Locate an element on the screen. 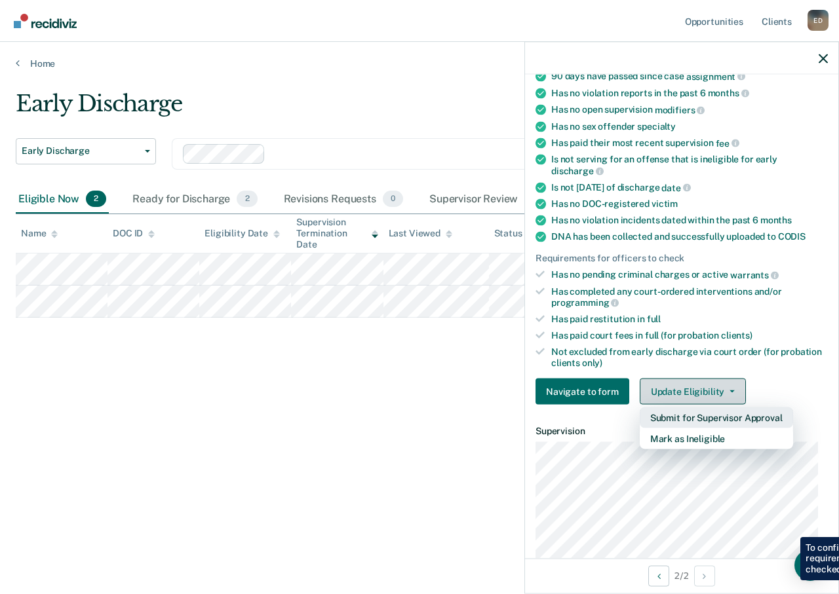 This screenshot has height=594, width=839. div: Has paid their most recent supervision is located at coordinates (689, 143).